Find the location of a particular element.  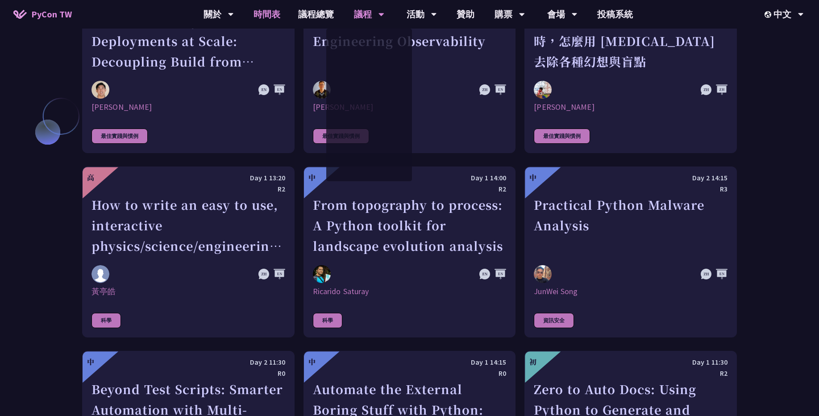

div: Day 1 13:20 is located at coordinates (188, 178).